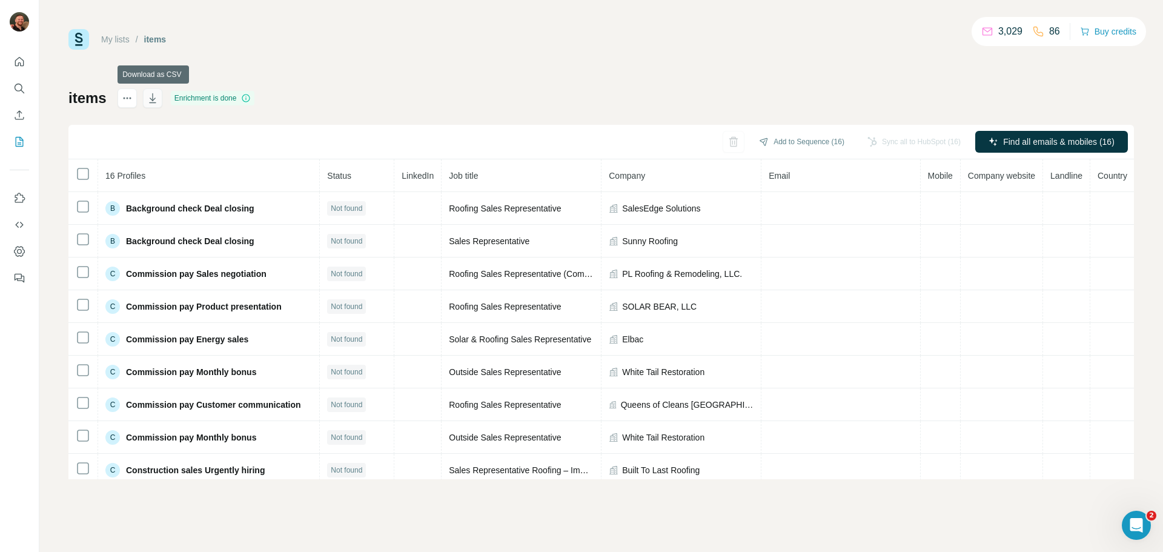 This screenshot has height=552, width=1163. Describe the element at coordinates (125, 176) in the screenshot. I see `span: 16 Profiles` at that location.